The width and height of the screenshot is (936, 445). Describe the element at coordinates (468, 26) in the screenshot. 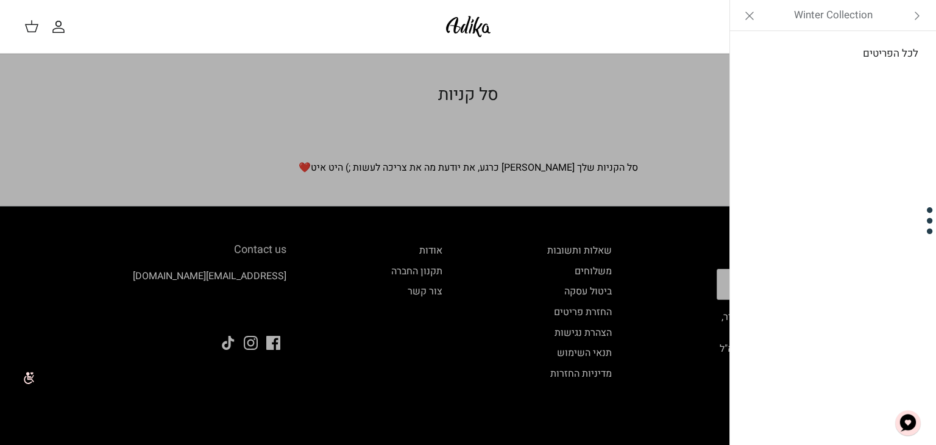

I see `a: Adika IL` at that location.